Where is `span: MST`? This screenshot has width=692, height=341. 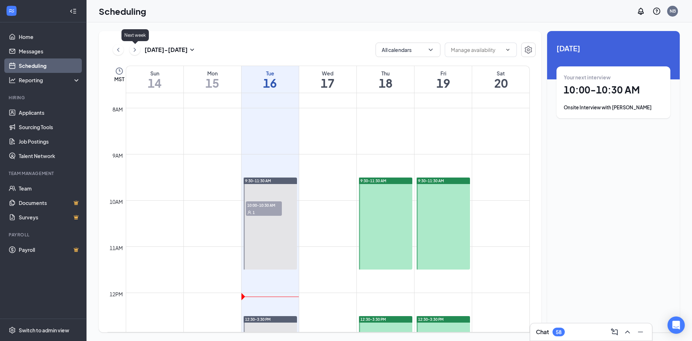 span: MST is located at coordinates (119, 79).